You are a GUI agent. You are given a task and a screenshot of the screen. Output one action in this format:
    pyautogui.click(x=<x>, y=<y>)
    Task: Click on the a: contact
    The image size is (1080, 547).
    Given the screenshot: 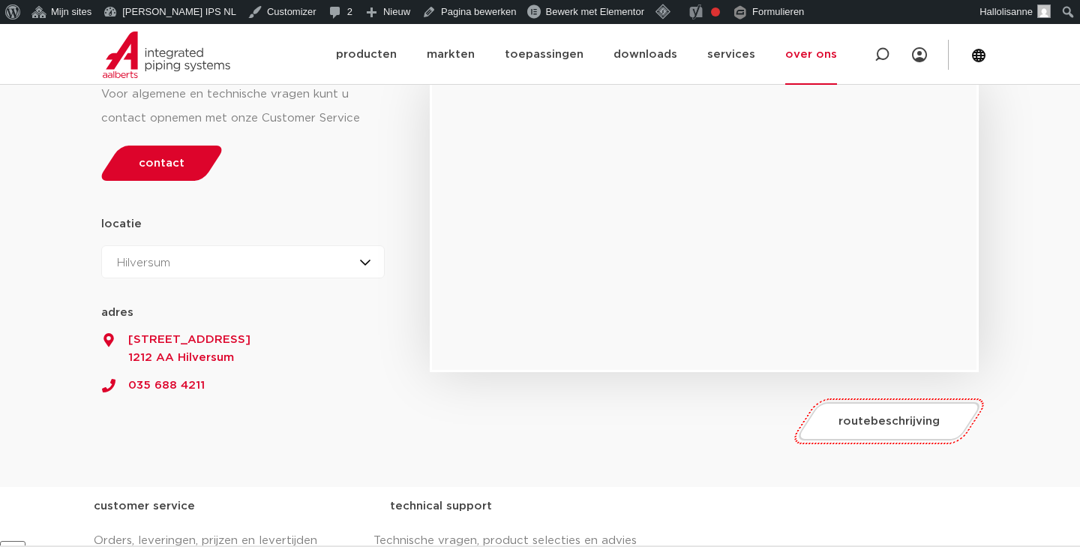 What is the action you would take?
    pyautogui.click(x=162, y=163)
    